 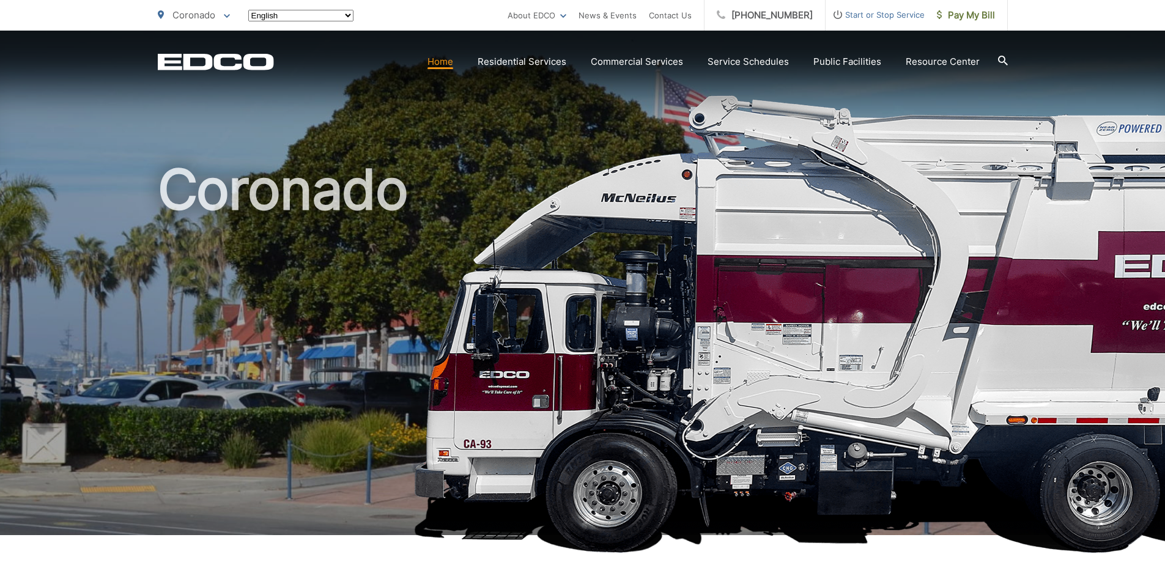 I want to click on a: EDCD logo. Return to the homepage., so click(x=216, y=62).